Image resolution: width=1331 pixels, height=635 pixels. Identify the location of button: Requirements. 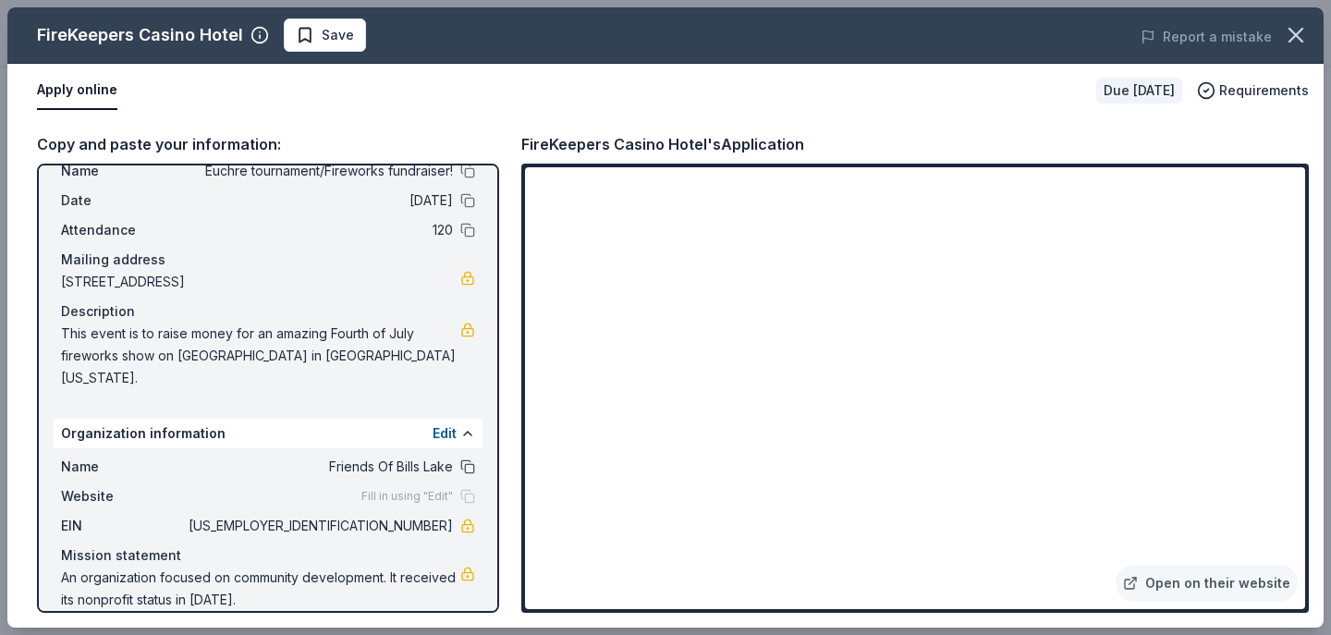
(1253, 91).